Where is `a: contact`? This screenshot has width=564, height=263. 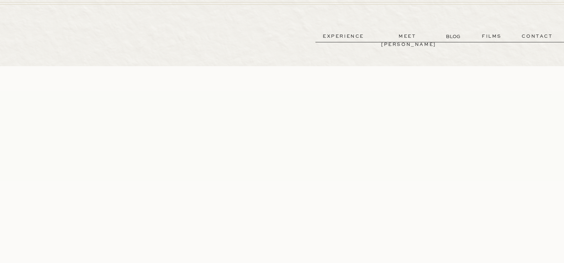
a: contact is located at coordinates (538, 36).